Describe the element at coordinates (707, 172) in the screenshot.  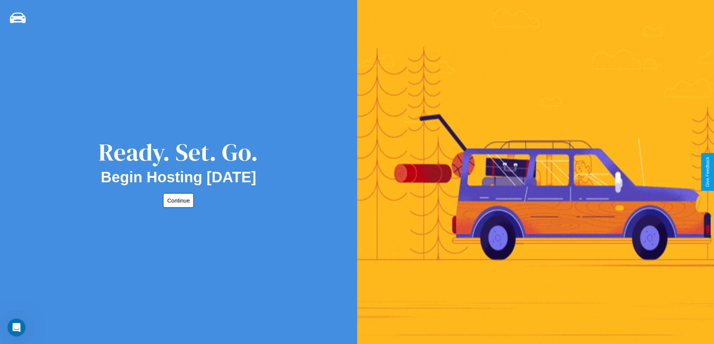
I see `div: Give Feedback` at that location.